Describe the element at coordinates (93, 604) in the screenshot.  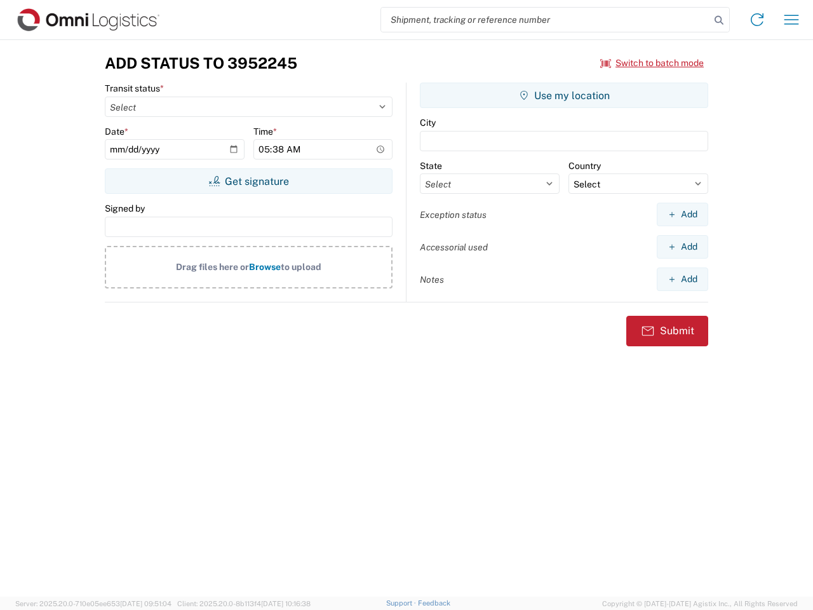
I see `span: Server: 2025.20.0-710e05ee653` at that location.